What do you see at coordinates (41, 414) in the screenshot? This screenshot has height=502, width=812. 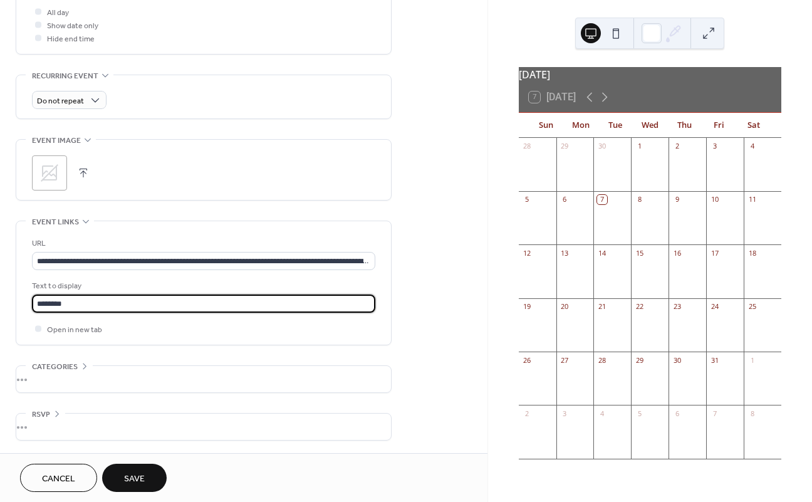 I see `span: RSVP` at bounding box center [41, 414].